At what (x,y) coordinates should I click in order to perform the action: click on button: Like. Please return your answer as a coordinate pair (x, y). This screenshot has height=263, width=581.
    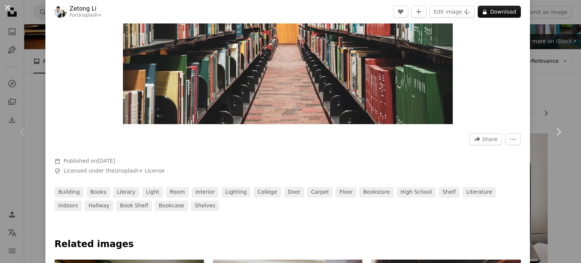
    Looking at the image, I should click on (401, 12).